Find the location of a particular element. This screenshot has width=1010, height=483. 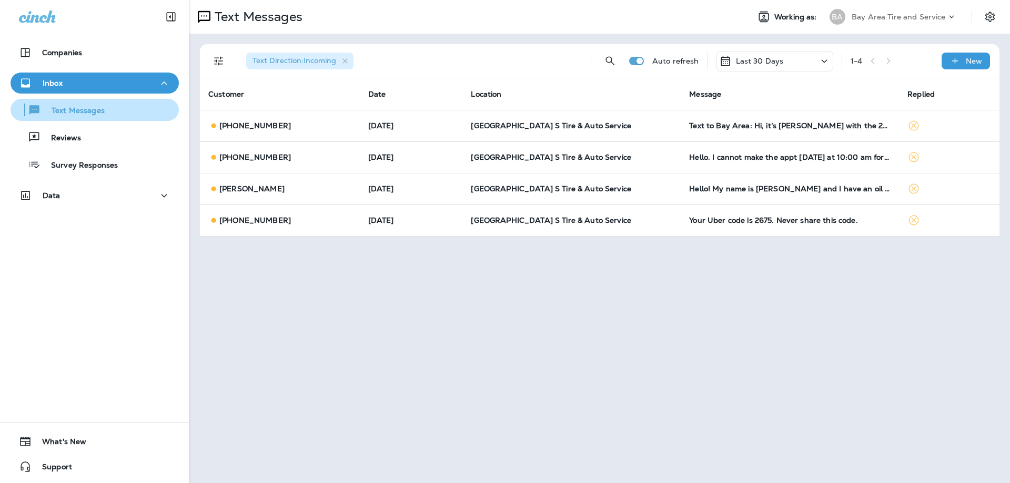

div: Text to Bay Area: Hi, it’s Dan Landry with the 2019 Impreza, we’ve owned it since new. Never in a... is located at coordinates (790, 126).